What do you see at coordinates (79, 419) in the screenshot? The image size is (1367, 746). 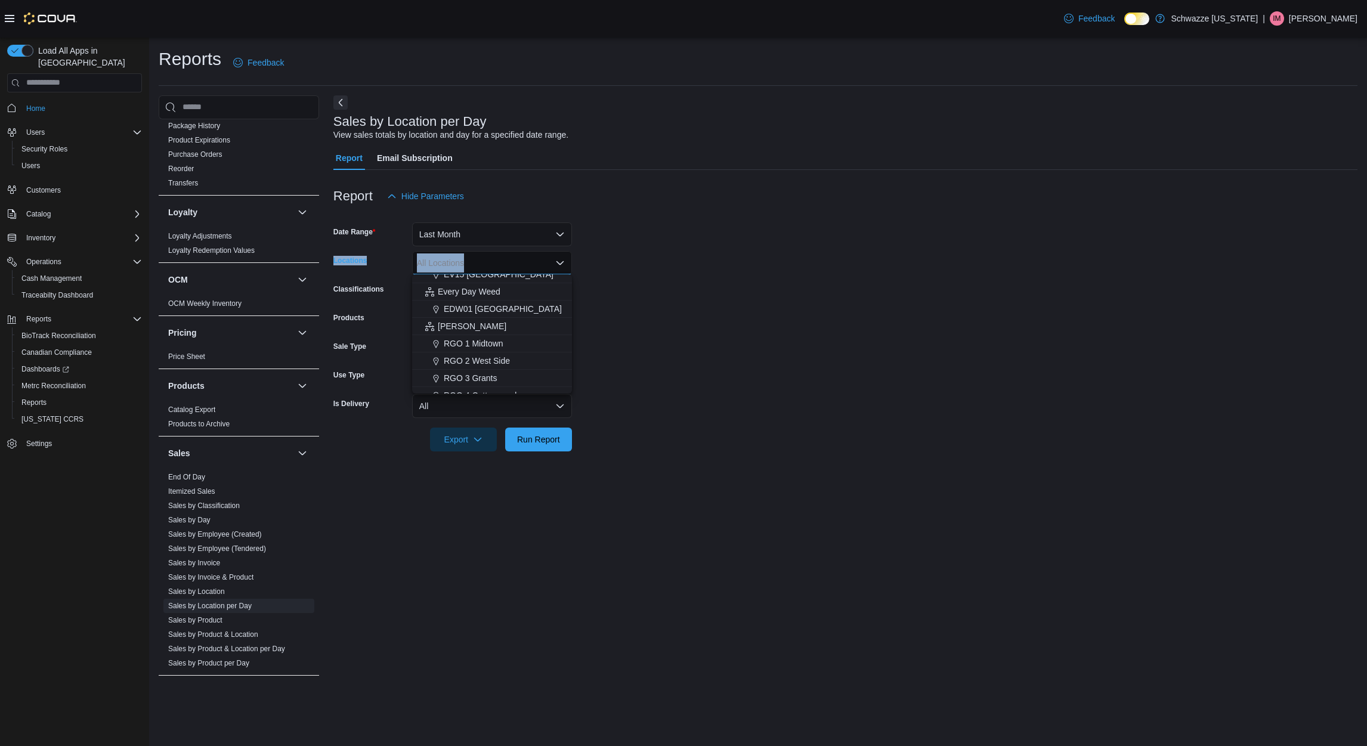 I see `span: Washington CCRS` at bounding box center [79, 419].